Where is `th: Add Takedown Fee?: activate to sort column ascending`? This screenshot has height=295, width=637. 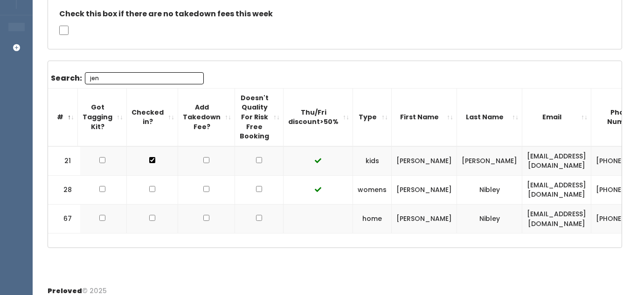
th: Add Takedown Fee?: activate to sort column ascending is located at coordinates (206, 117).